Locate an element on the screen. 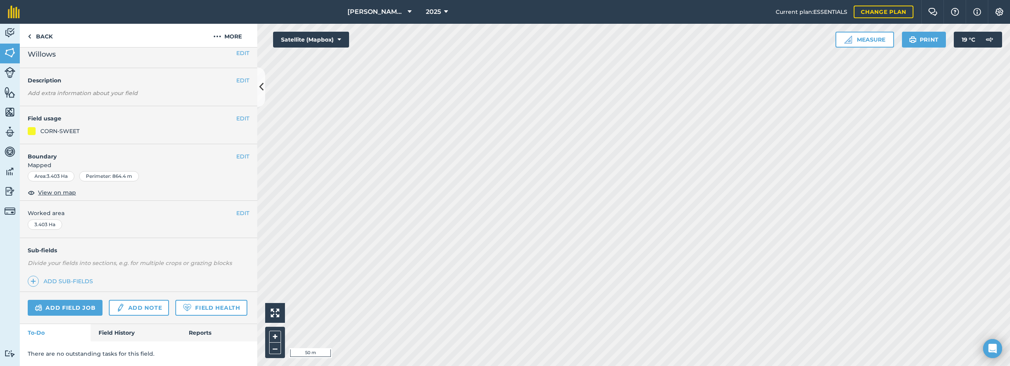 Image resolution: width=1010 pixels, height=366 pixels. p: There are no outstanding tasks for this field. is located at coordinates (138, 353).